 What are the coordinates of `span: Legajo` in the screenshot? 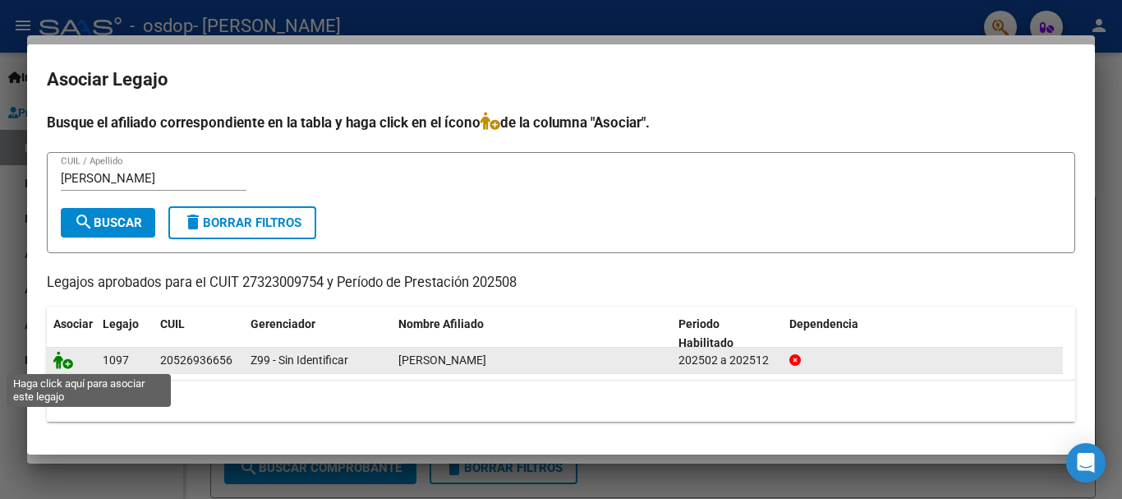 It's located at (121, 324).